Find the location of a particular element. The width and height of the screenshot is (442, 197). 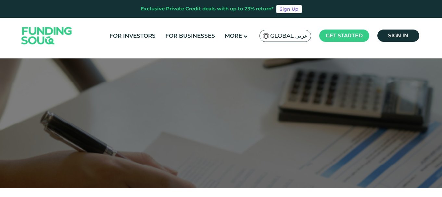

a: Sign Up is located at coordinates (289, 9).